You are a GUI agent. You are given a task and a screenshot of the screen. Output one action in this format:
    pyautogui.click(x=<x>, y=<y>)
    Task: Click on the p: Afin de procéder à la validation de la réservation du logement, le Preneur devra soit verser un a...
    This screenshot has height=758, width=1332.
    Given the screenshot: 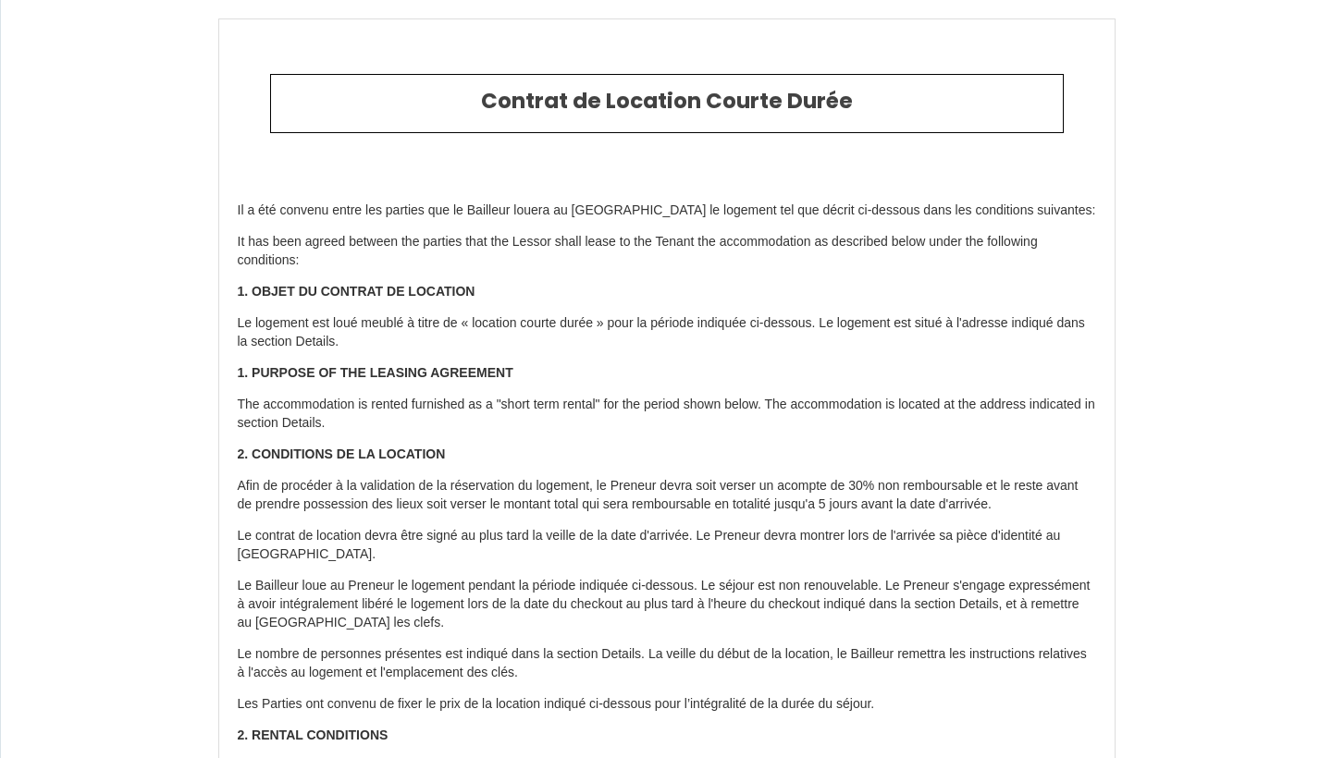 What is the action you would take?
    pyautogui.click(x=667, y=496)
    